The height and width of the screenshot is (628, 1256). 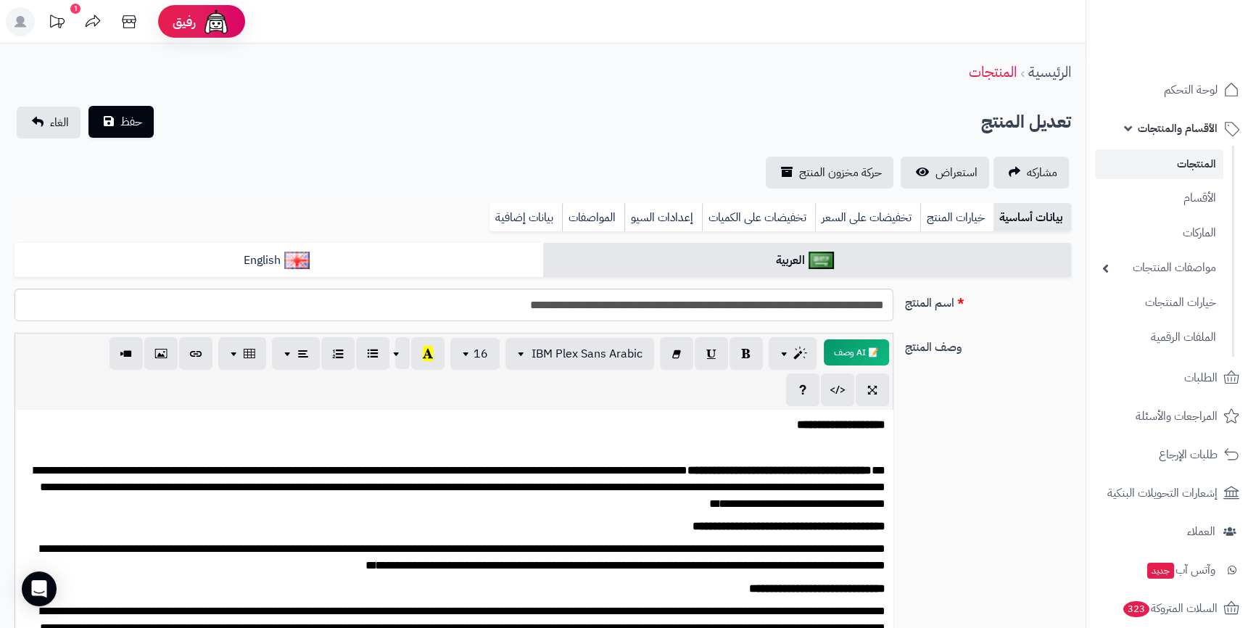 What do you see at coordinates (279, 260) in the screenshot?
I see `a: English` at bounding box center [279, 260].